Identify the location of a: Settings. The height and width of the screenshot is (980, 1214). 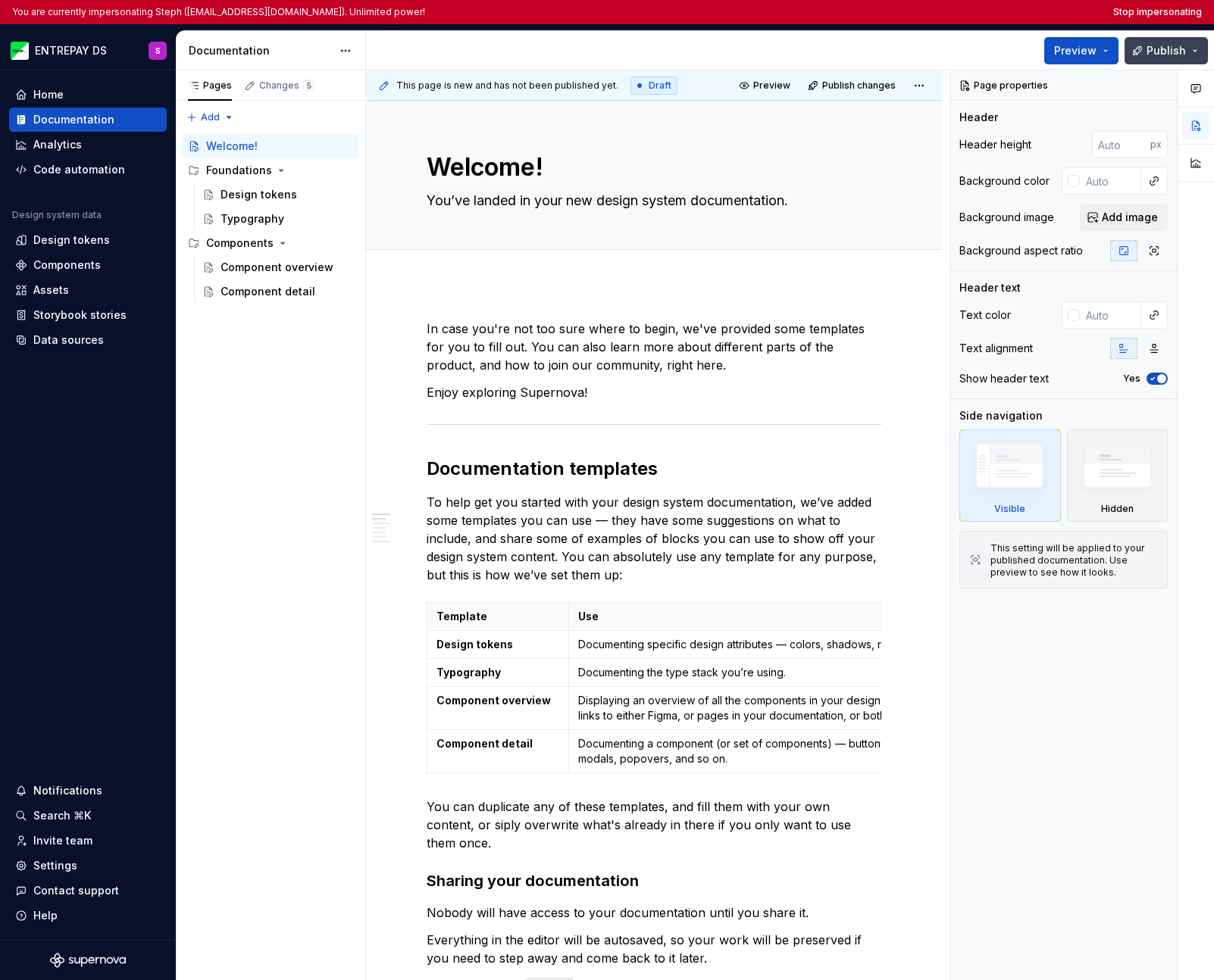
(88, 866).